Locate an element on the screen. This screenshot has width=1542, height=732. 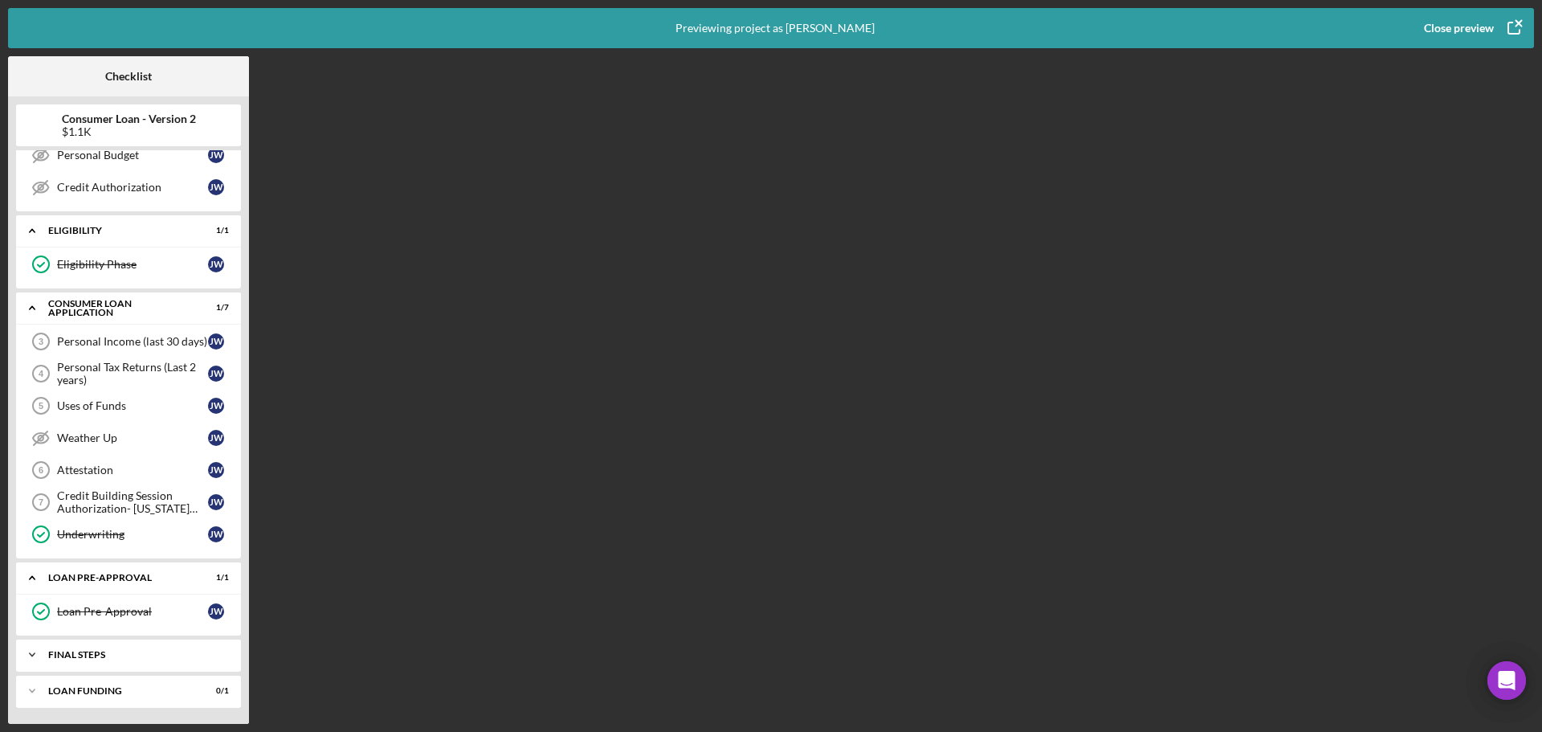
div: Consumer Loan Application is located at coordinates (118, 308).